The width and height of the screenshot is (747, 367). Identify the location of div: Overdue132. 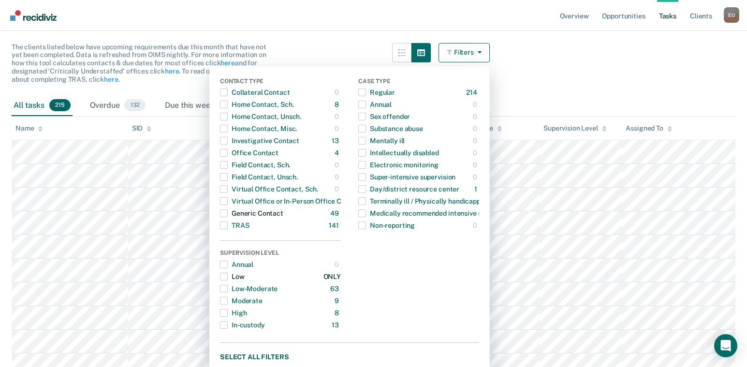
(118, 106).